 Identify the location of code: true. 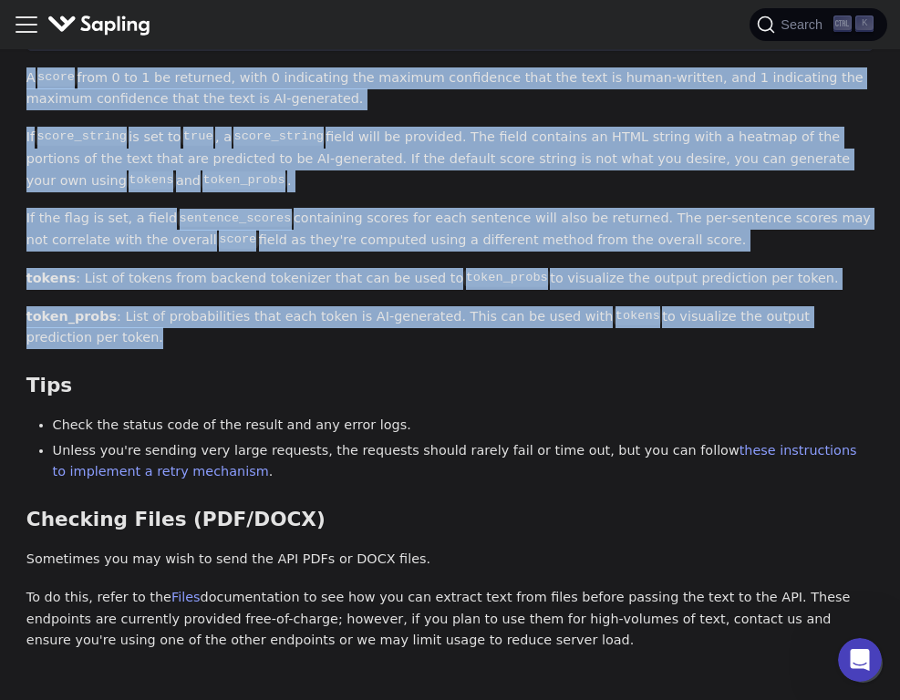
(198, 137).